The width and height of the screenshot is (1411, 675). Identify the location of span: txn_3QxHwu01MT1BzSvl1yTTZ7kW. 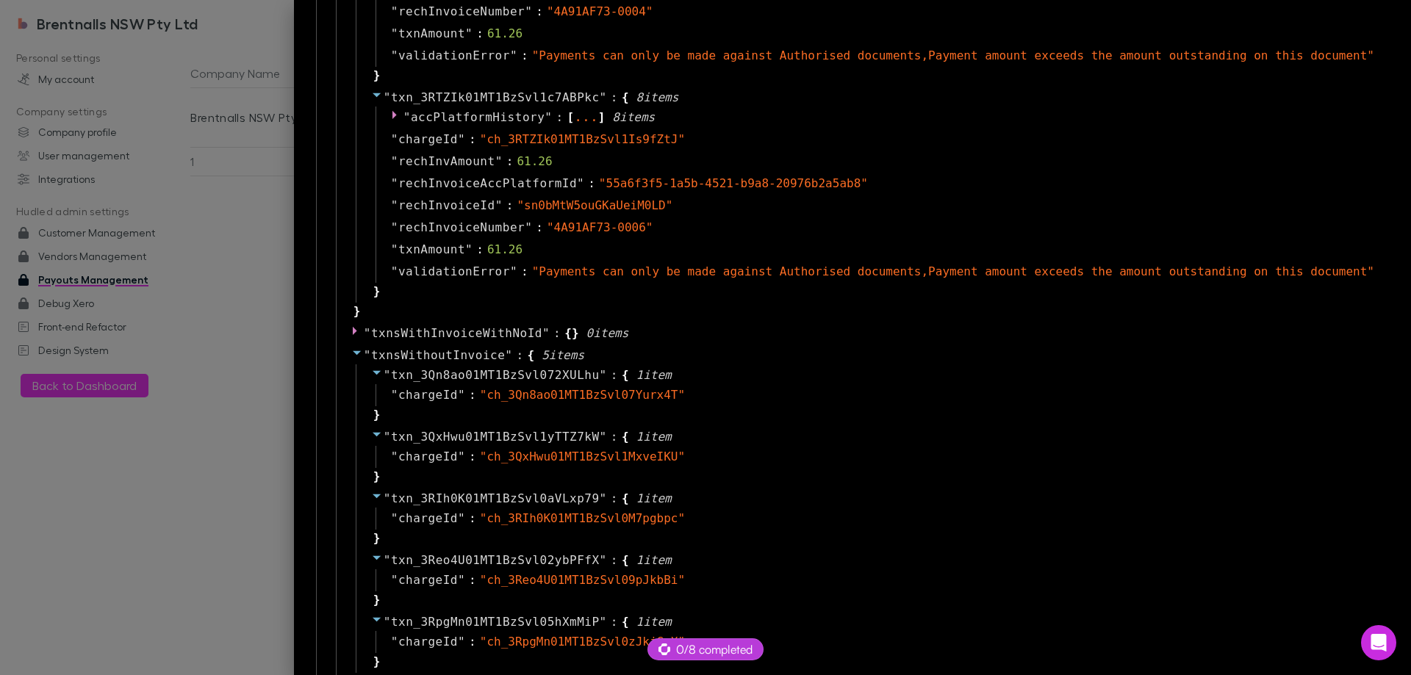
(495, 436).